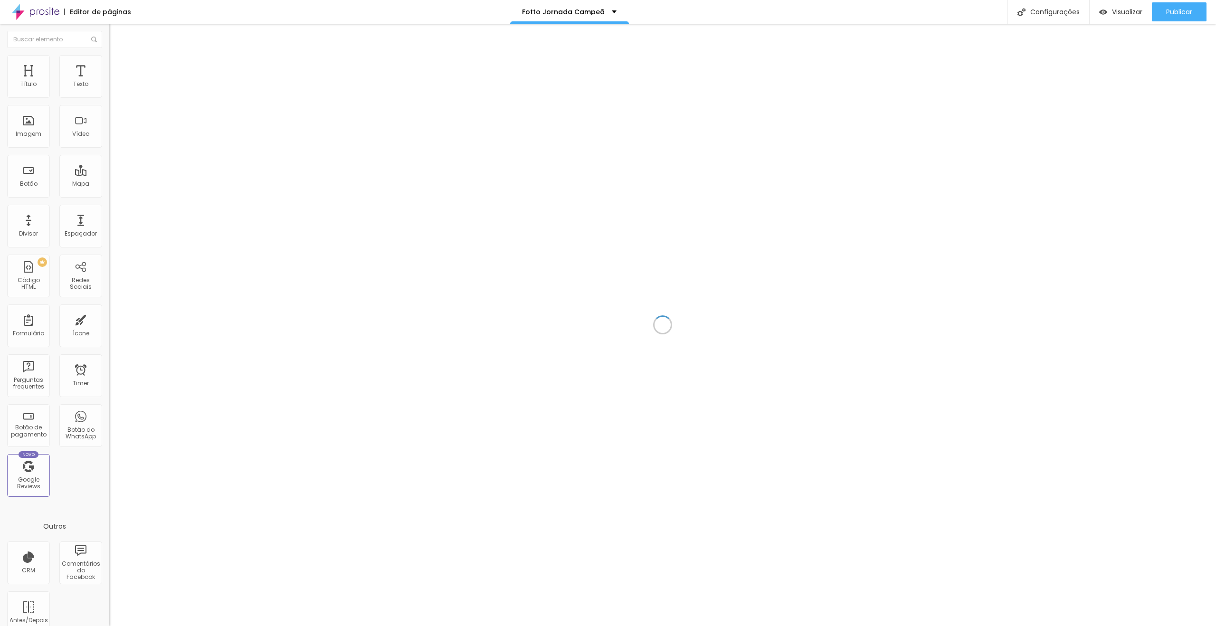 The height and width of the screenshot is (626, 1216). Describe the element at coordinates (55, 39) in the screenshot. I see `input: Buscar elemento` at that location.